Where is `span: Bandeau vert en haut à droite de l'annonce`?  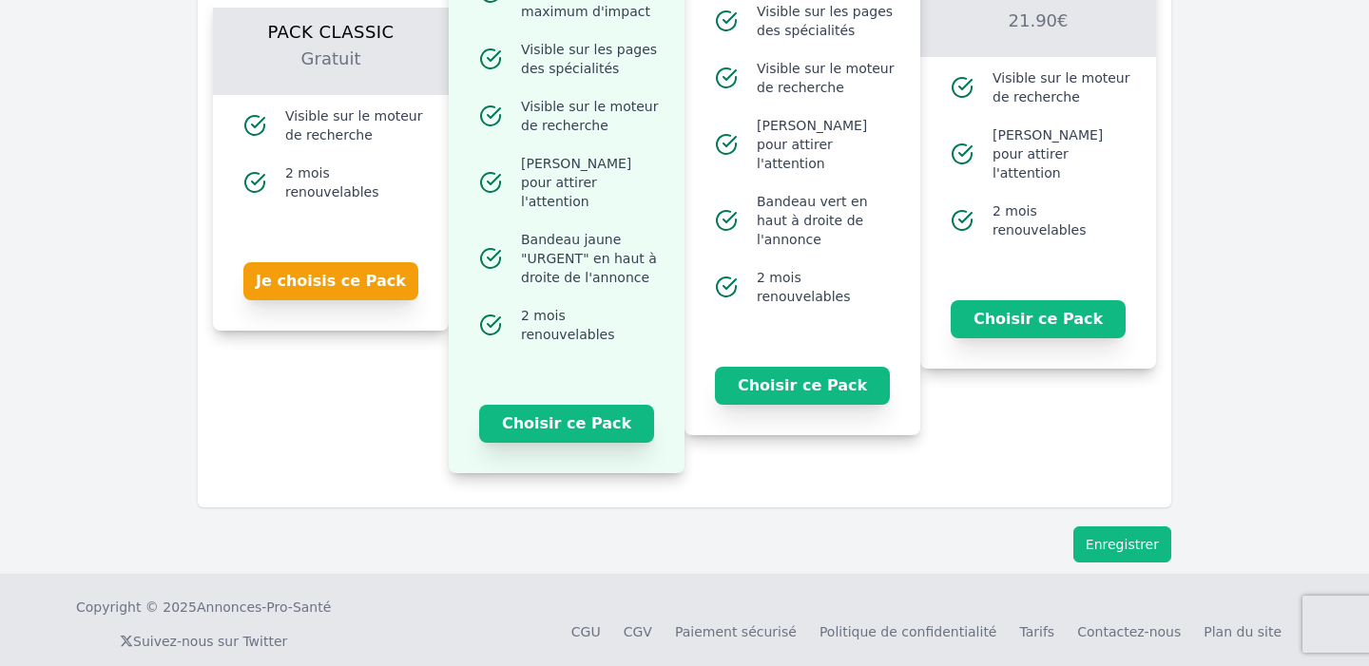
span: Bandeau vert en haut à droite de l'annonce is located at coordinates (827, 221).